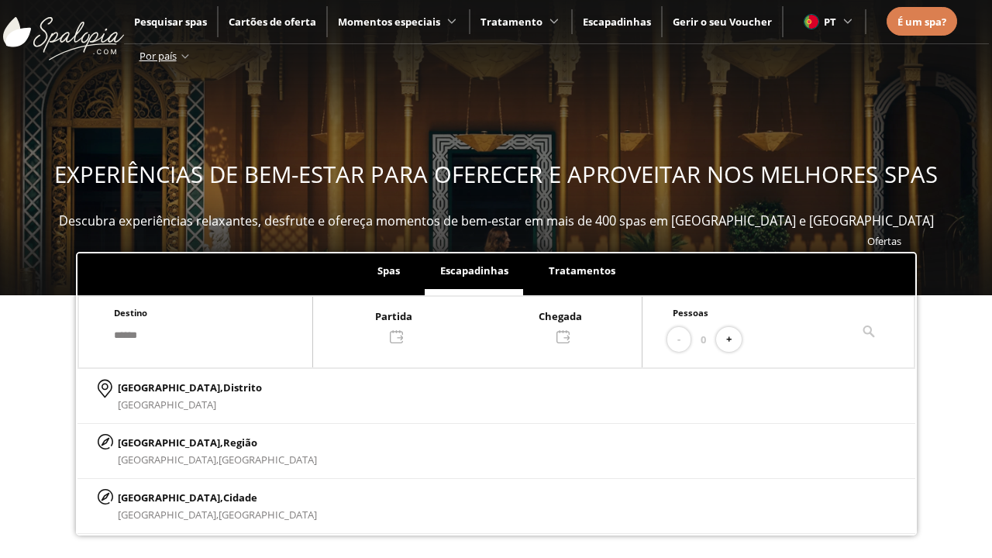  What do you see at coordinates (922, 22) in the screenshot?
I see `a: É um spa?` at bounding box center [922, 22].